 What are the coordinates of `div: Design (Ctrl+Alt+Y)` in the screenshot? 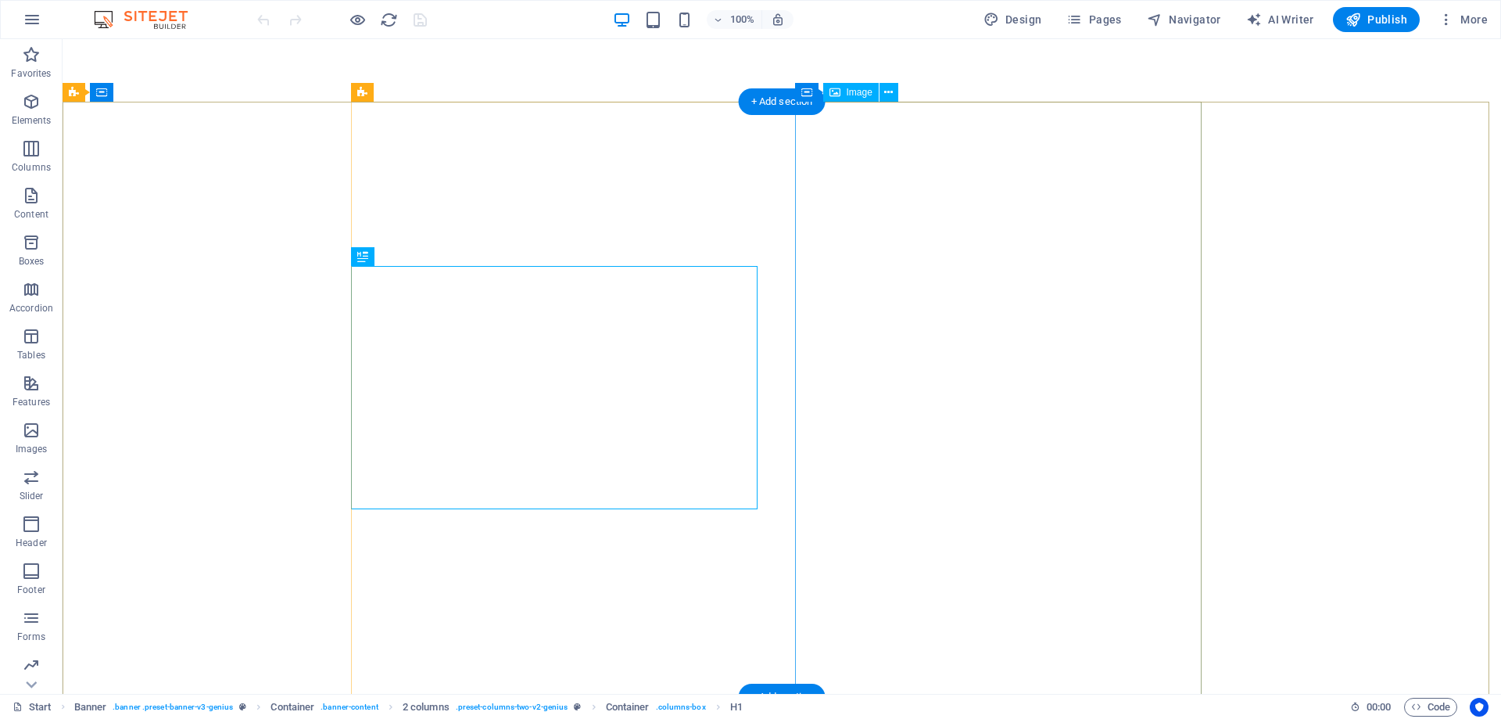 It's located at (1013, 20).